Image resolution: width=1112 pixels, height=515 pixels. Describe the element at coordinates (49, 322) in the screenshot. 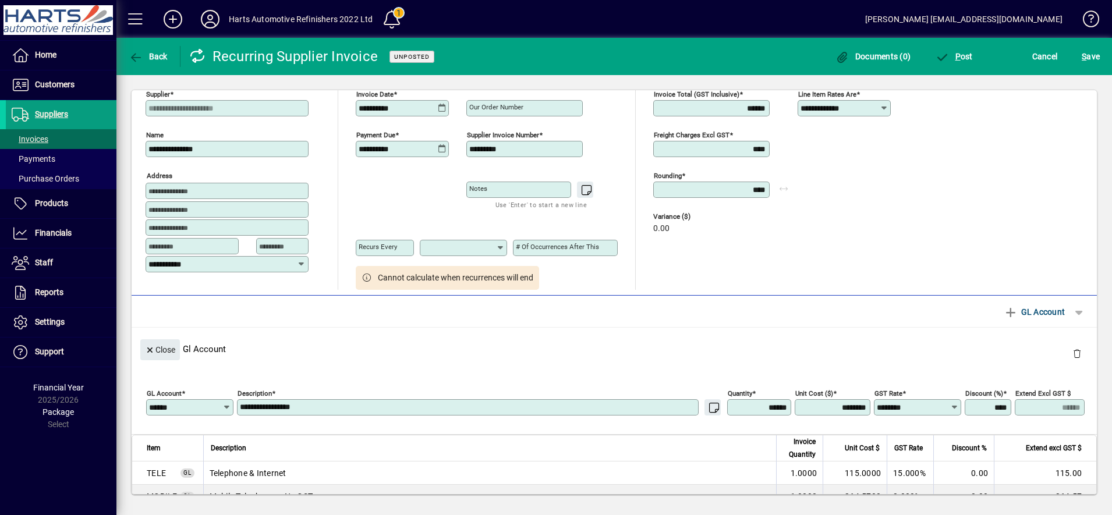

I see `span: Settings` at that location.